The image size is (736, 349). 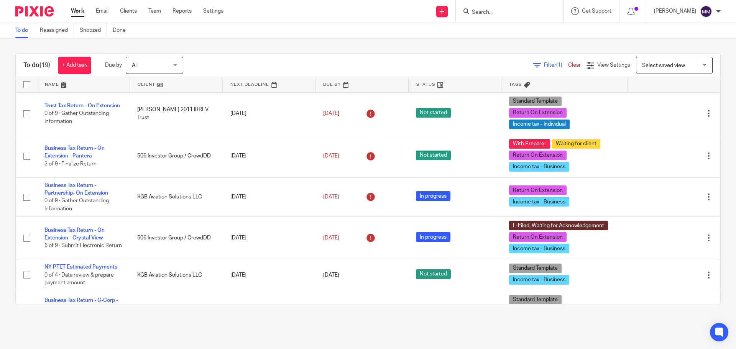 What do you see at coordinates (529, 144) in the screenshot?
I see `span: With Preparer` at bounding box center [529, 144].